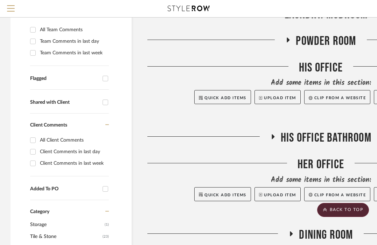  What do you see at coordinates (64, 102) in the screenshot?
I see `div: Shared with Client` at bounding box center [64, 102].